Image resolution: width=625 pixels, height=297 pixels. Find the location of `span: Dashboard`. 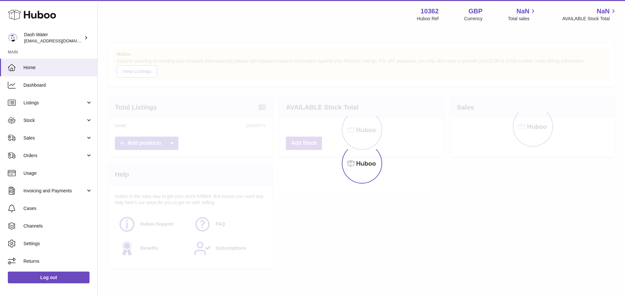

span: Dashboard is located at coordinates (58, 85).